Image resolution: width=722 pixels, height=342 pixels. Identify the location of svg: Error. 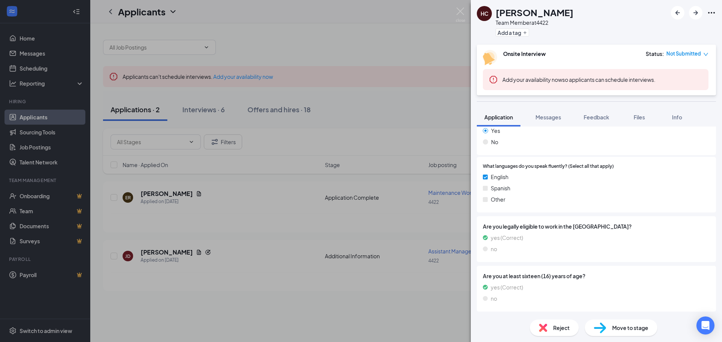
(493, 80).